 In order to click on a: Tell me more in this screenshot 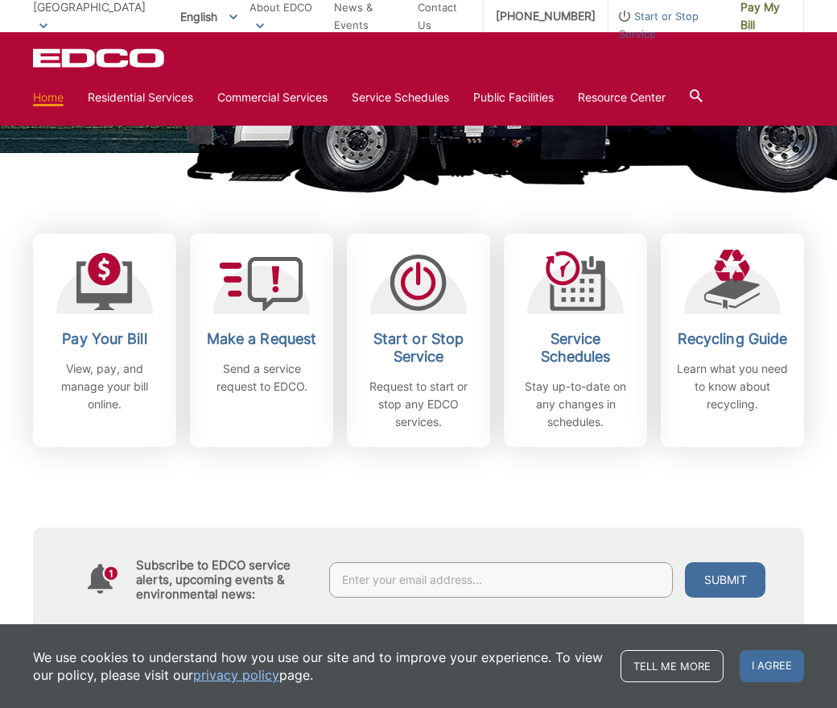, I will do `click(672, 666)`.